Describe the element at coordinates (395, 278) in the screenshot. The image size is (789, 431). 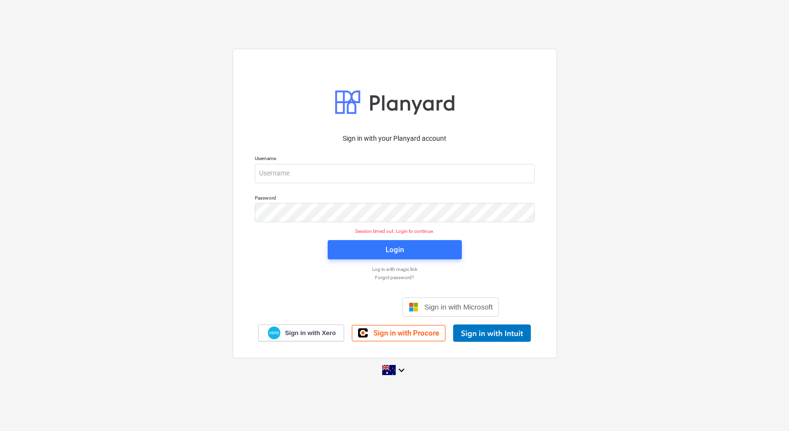
I see `a: Forgot password?` at that location.